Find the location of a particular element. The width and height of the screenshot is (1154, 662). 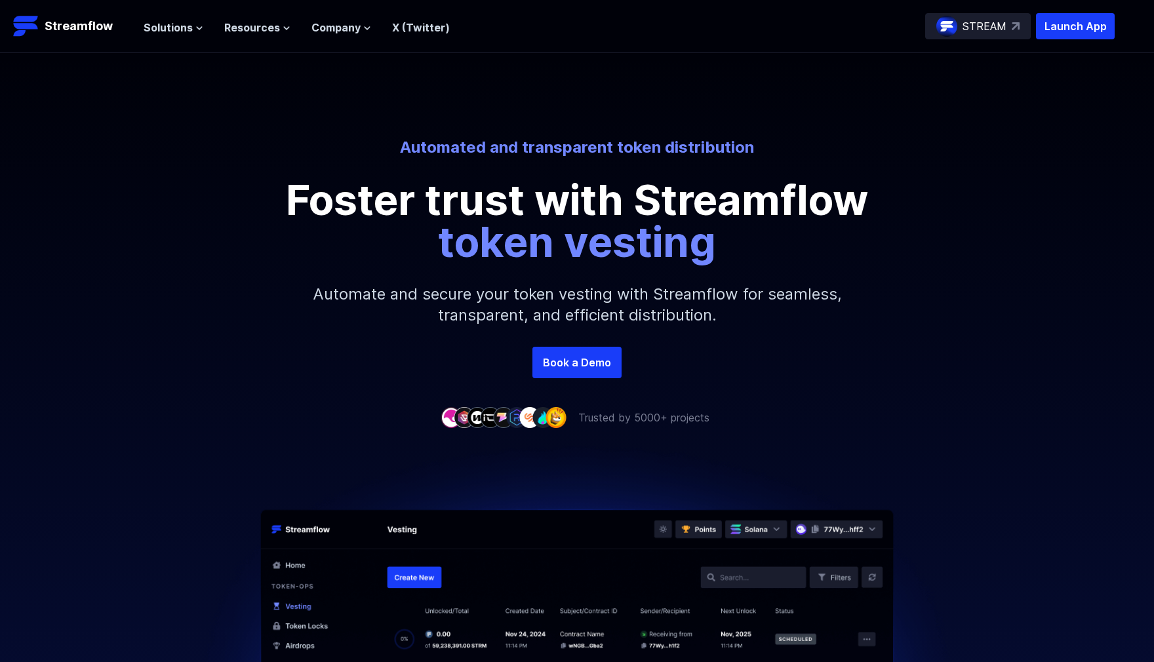

img: company-7 is located at coordinates (530, 417).